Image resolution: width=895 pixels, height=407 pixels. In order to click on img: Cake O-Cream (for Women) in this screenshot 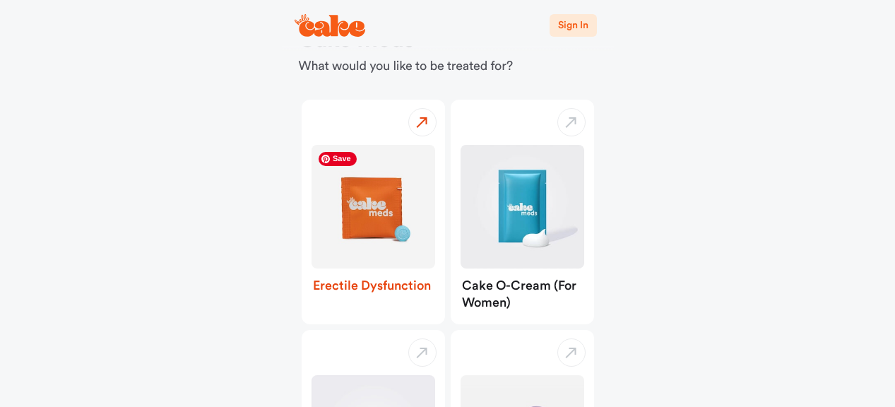, I will do `click(522, 206)`.